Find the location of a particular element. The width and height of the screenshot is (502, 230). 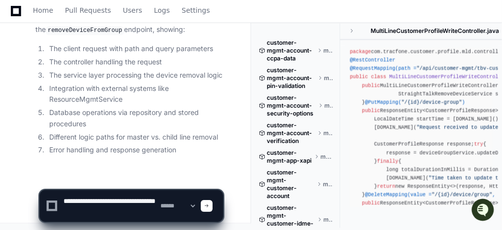

li: Error handling and response generation is located at coordinates (134, 151).